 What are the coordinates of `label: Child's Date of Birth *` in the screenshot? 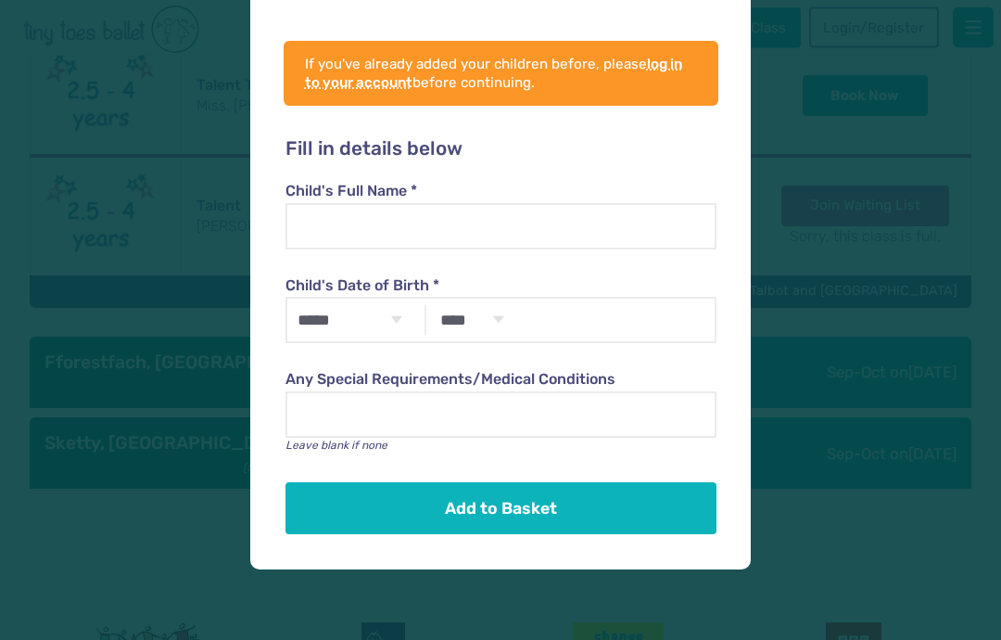 It's located at (501, 287).